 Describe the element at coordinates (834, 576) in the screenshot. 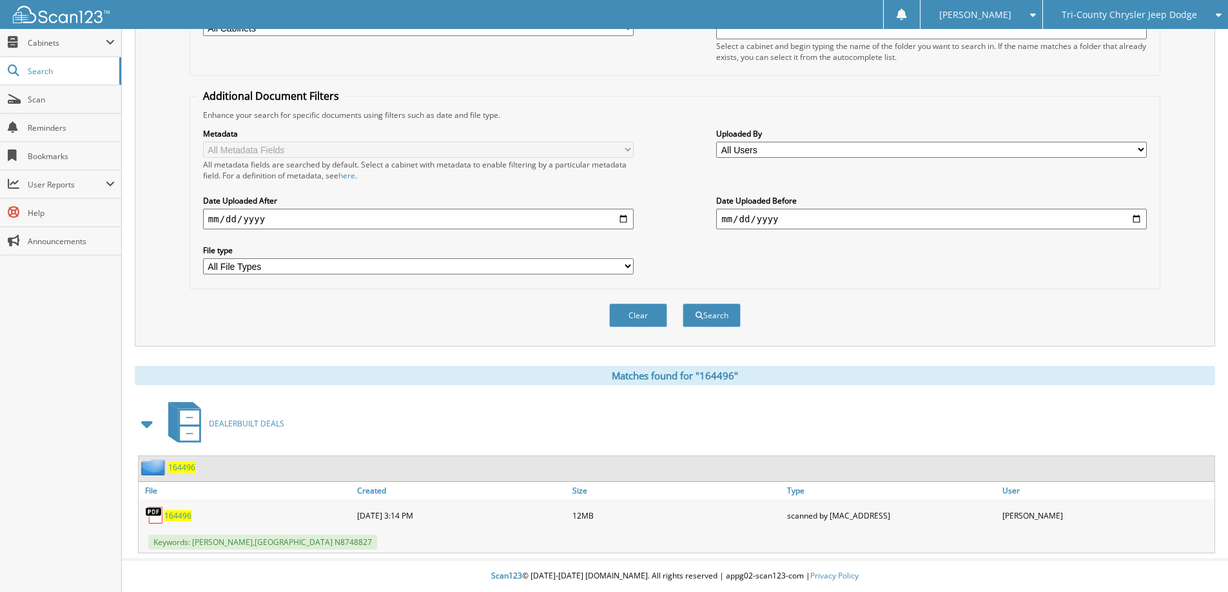

I see `a: Privacy Policy` at that location.